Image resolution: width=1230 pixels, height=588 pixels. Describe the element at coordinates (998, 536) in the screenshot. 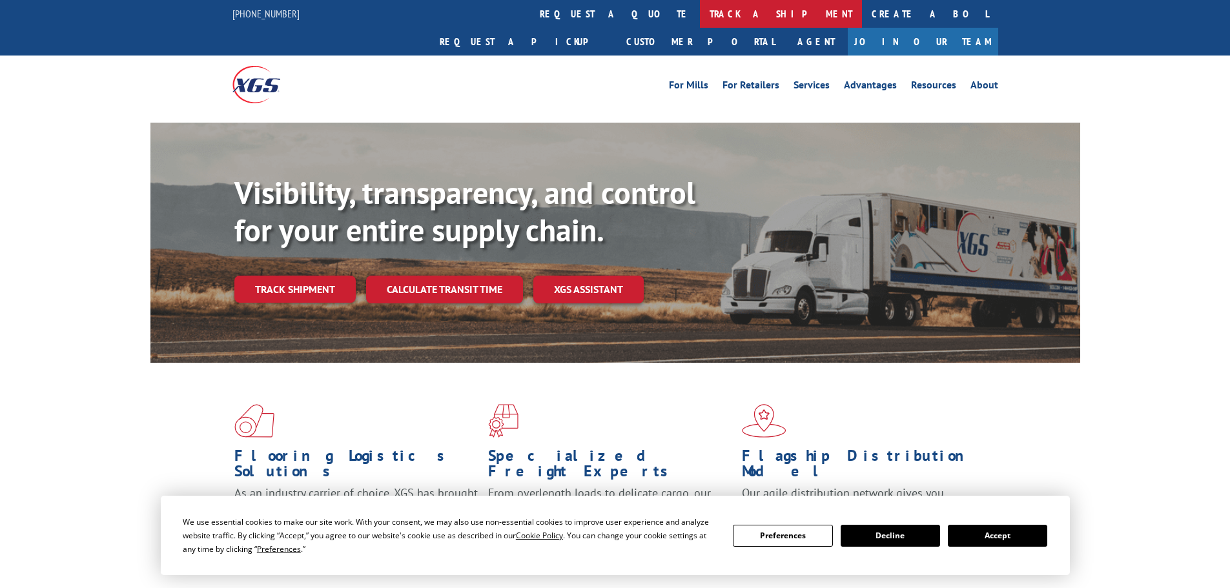

I see `button: Accept` at that location.